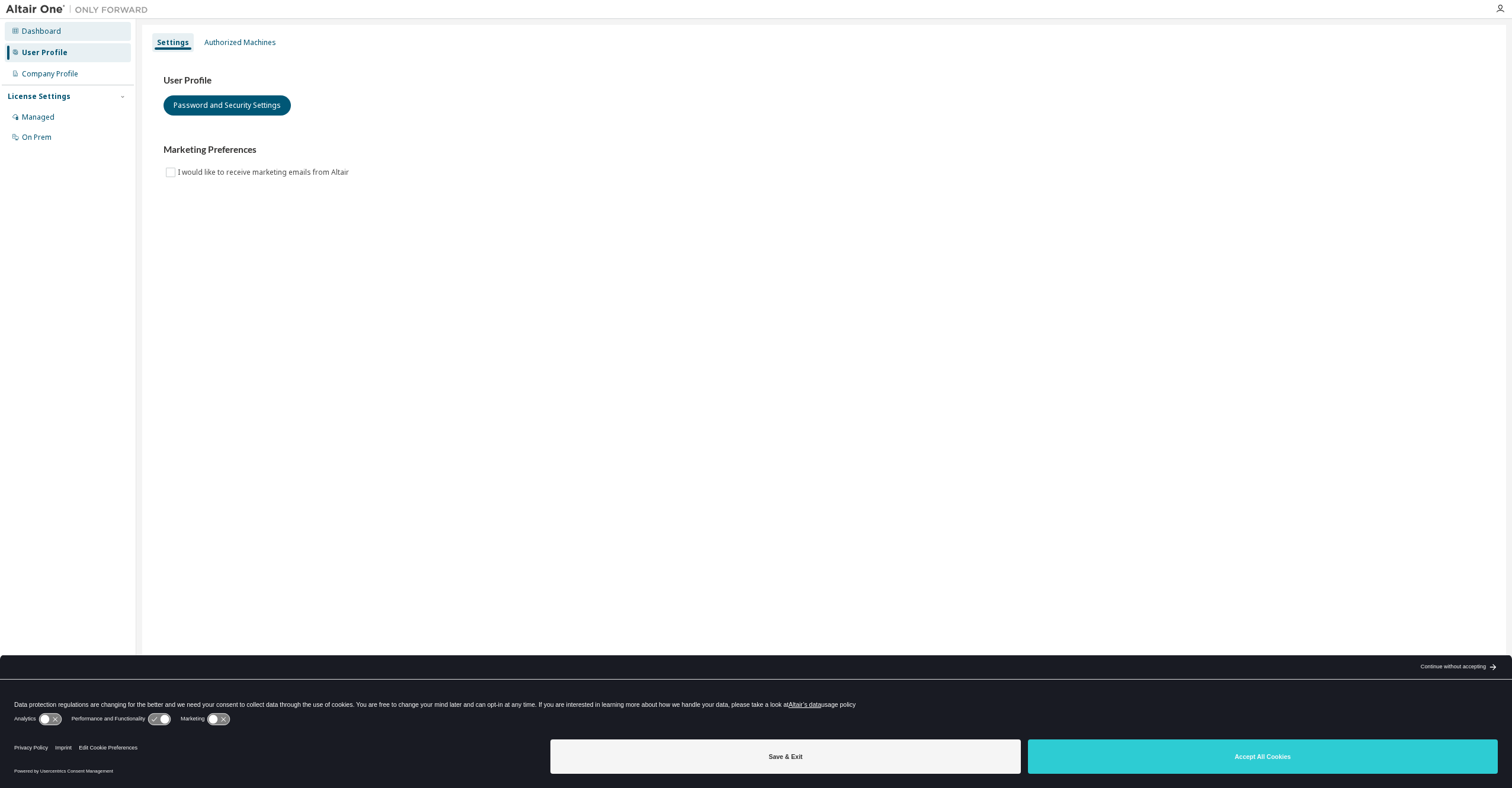 The image size is (1512, 788). I want to click on div: Managed, so click(38, 118).